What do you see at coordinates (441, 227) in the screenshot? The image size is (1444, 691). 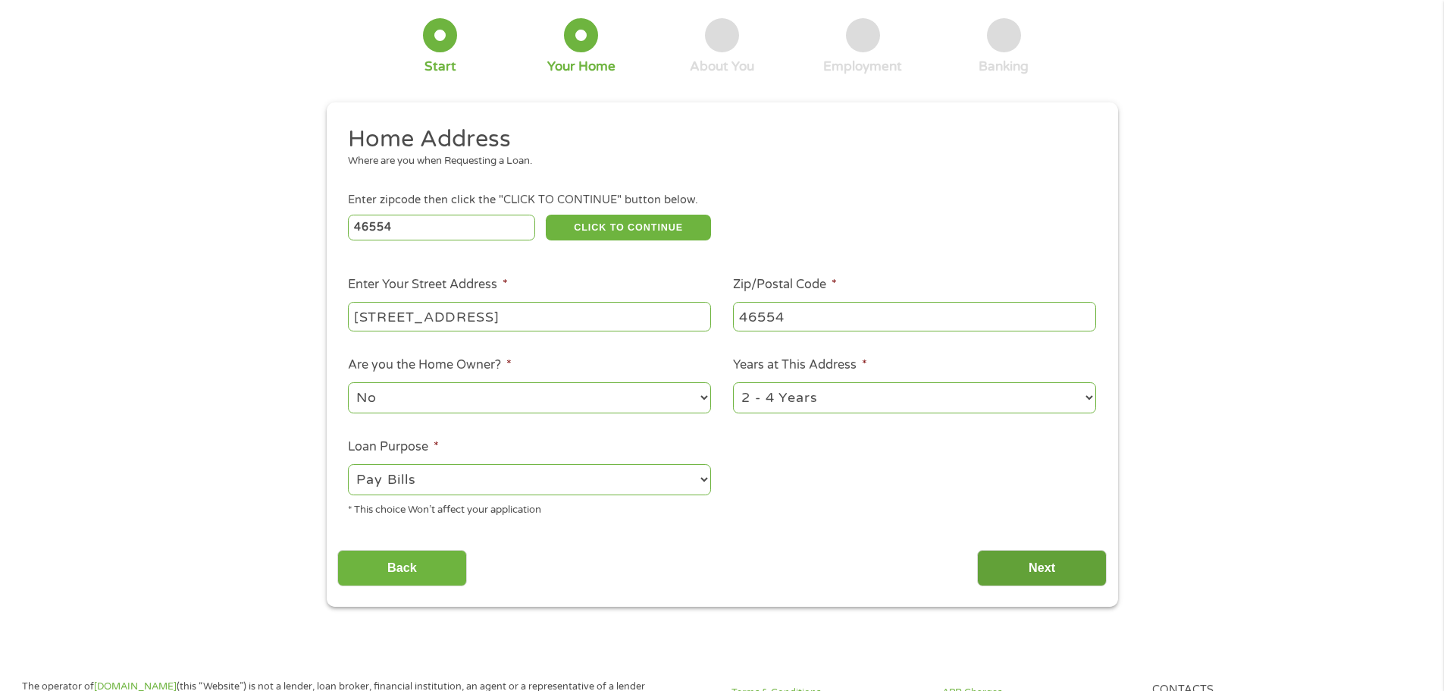 I see `input: Enter Zipcode (e.g 01510)` at bounding box center [441, 227].